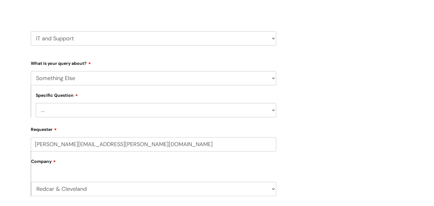 The width and height of the screenshot is (434, 206). I want to click on label: Specific Question, so click(57, 95).